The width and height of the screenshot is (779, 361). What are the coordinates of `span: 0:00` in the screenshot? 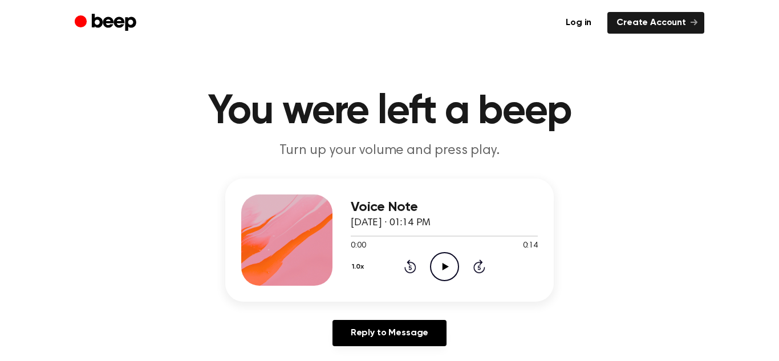 It's located at (358, 246).